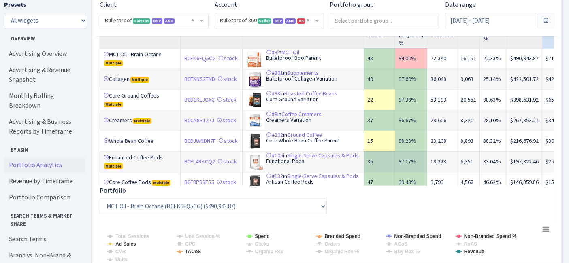 The image size is (569, 263). What do you see at coordinates (256, 182) in the screenshot?
I see `img: 41MJG3hCgrL._SL75_.jpg` at bounding box center [256, 182].